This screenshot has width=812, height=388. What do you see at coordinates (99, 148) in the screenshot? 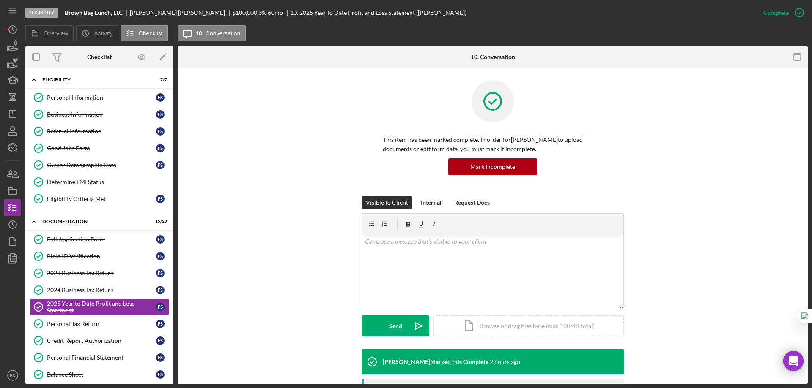
I see `a: Good Jobs FormFS` at bounding box center [99, 148].